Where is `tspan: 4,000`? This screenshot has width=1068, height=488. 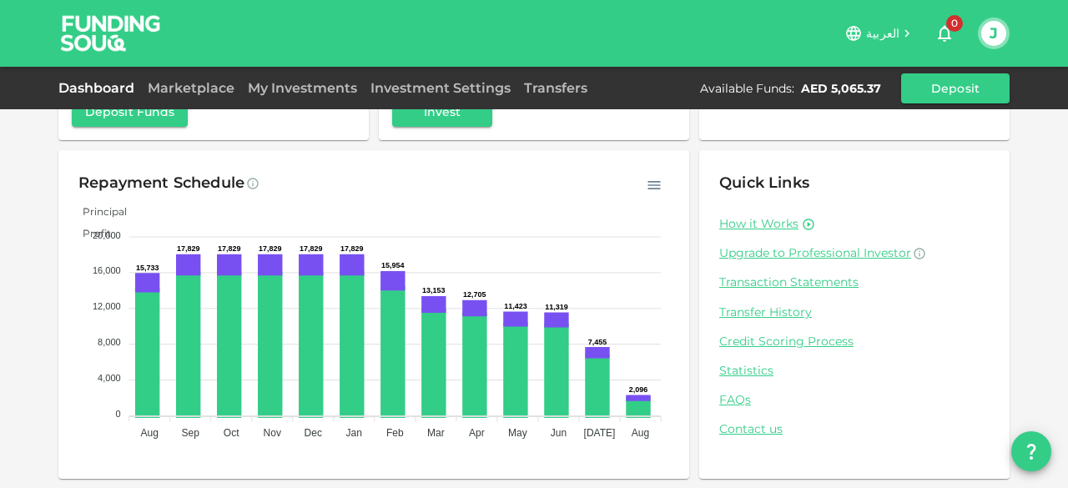
tspan: 4,000 is located at coordinates (109, 378).